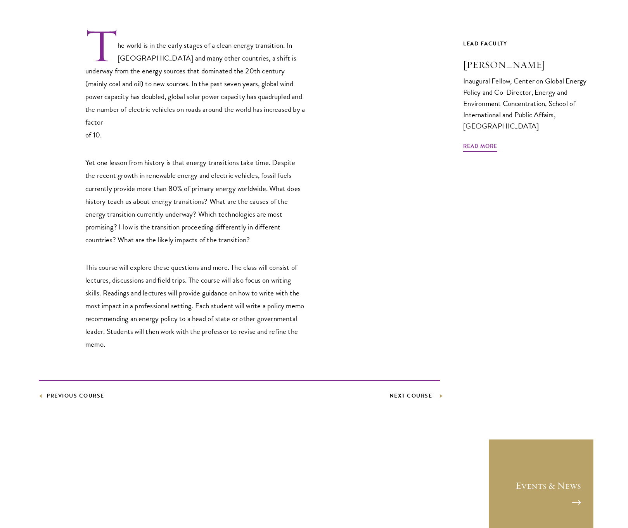 This screenshot has height=528, width=628. What do you see at coordinates (415, 395) in the screenshot?
I see `a: Next Course` at bounding box center [415, 395].